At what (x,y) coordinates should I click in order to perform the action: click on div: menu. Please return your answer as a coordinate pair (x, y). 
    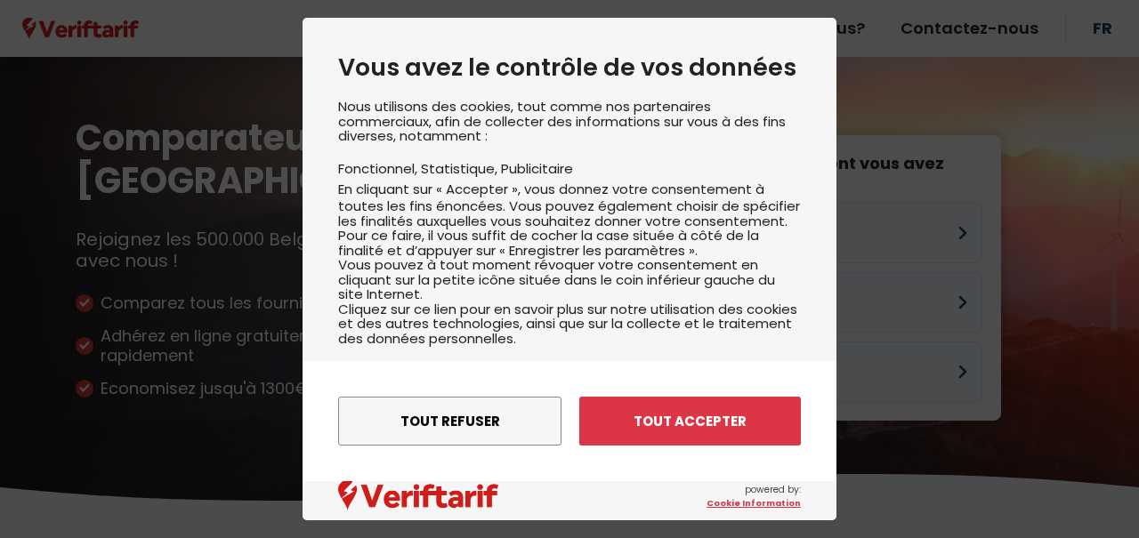
    Looking at the image, I should click on (570, 421).